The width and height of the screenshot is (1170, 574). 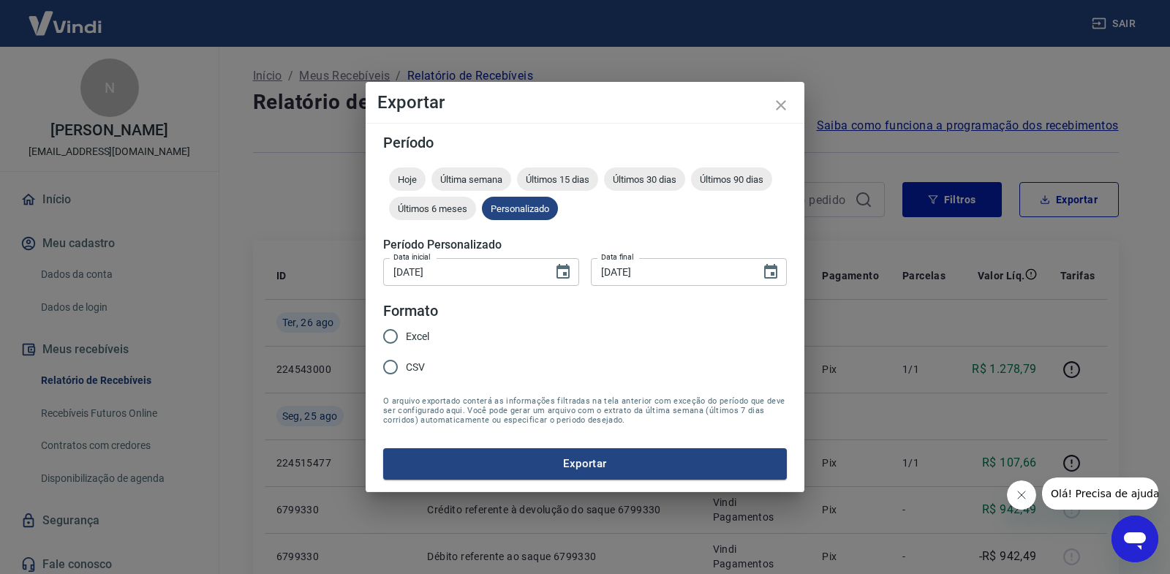 I want to click on button: close, so click(x=781, y=105).